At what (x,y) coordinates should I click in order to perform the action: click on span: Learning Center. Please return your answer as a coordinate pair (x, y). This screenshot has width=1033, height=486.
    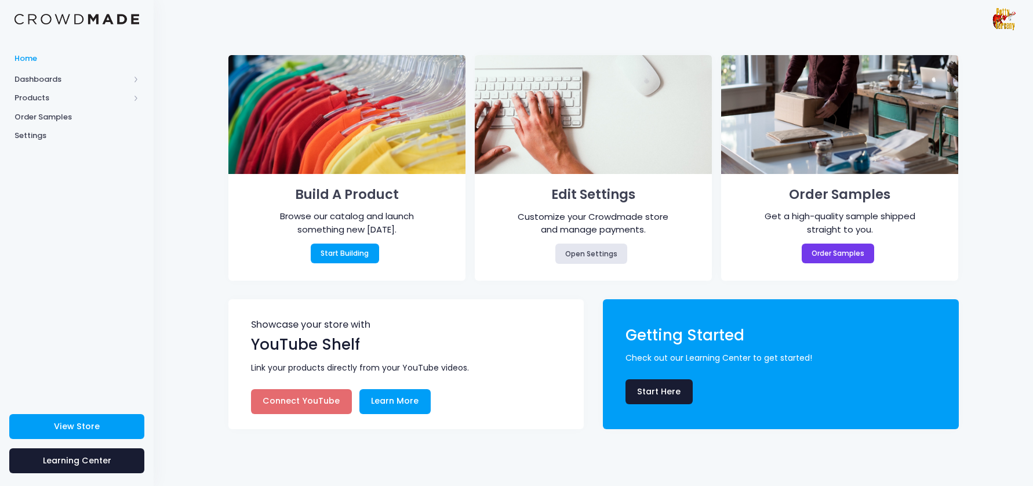
    Looking at the image, I should click on (77, 460).